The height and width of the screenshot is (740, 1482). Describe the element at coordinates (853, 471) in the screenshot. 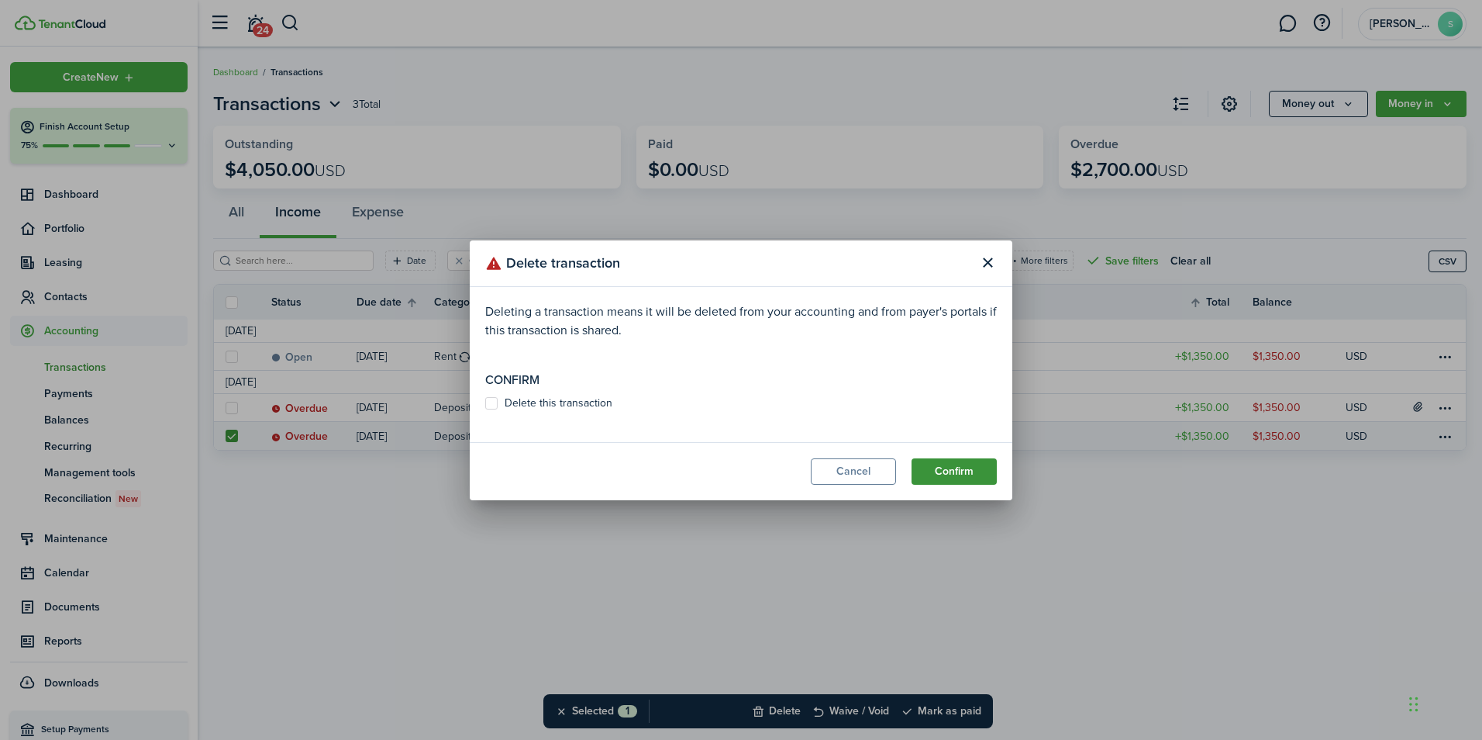

I see `button: Cancel` at that location.